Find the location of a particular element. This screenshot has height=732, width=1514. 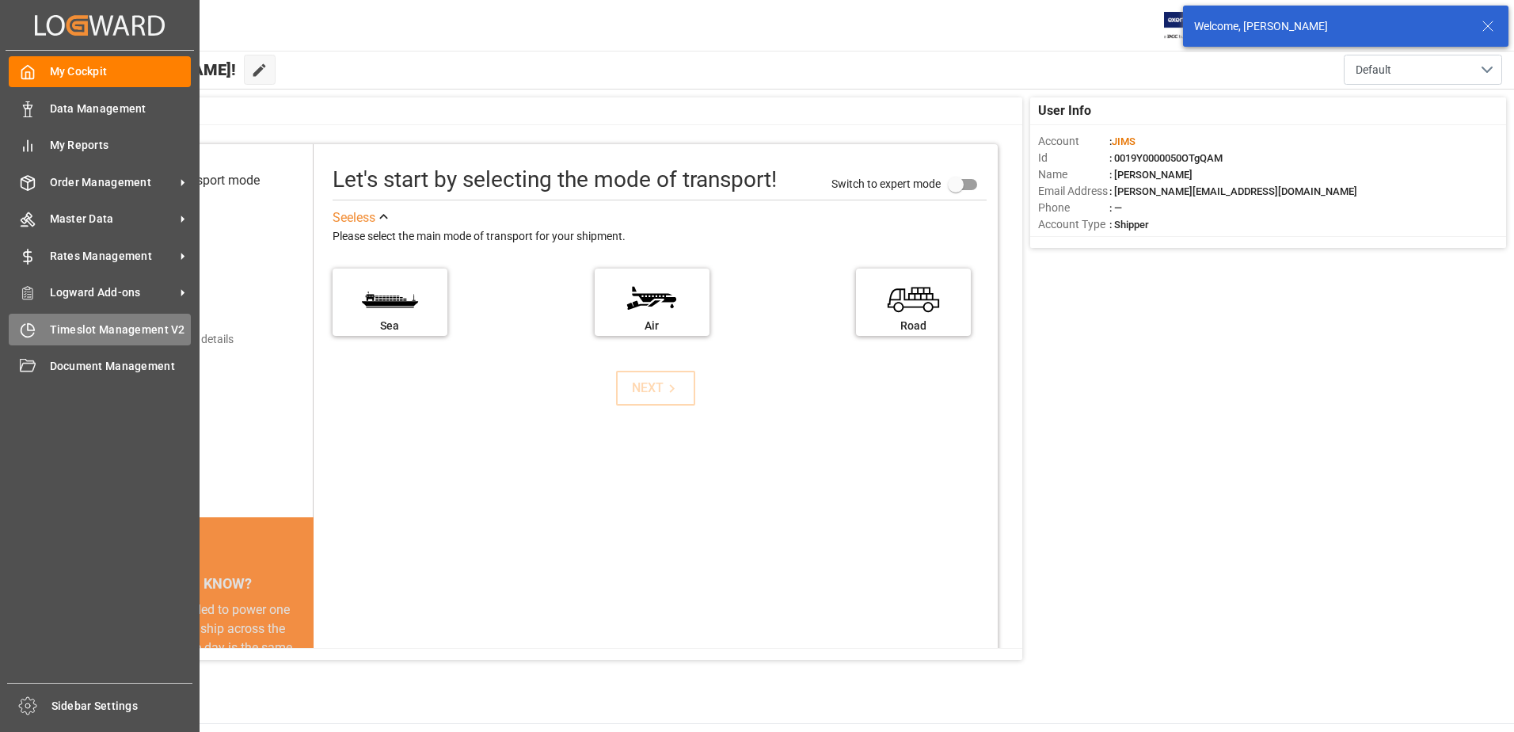

span: Name is located at coordinates (1074, 174).